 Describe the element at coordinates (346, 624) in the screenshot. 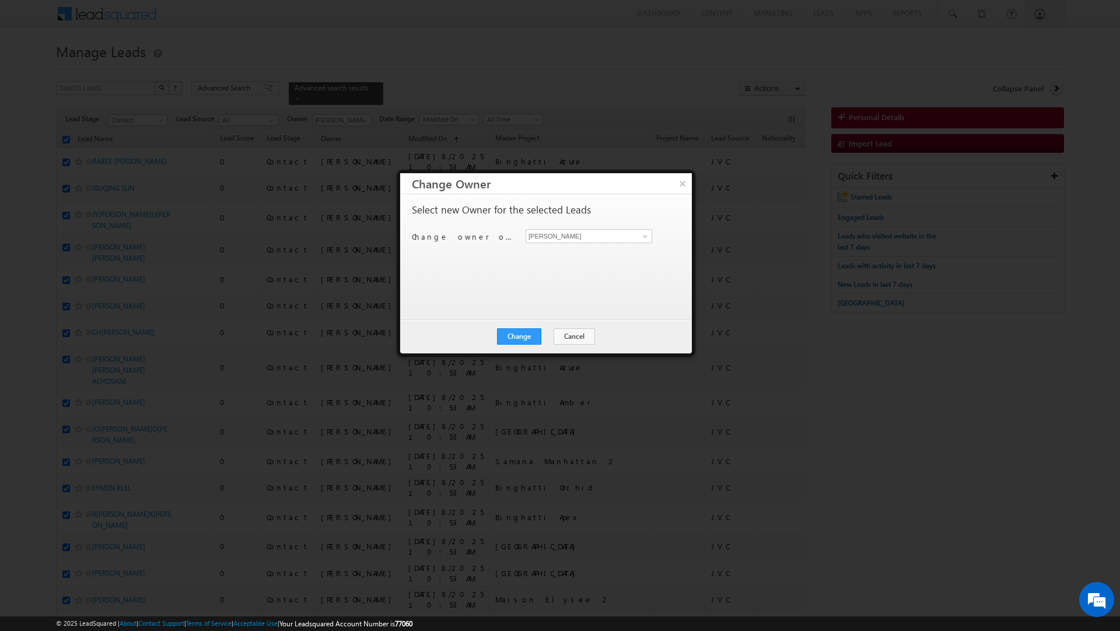

I see `span: Your Leadsquared Account Number is` at that location.